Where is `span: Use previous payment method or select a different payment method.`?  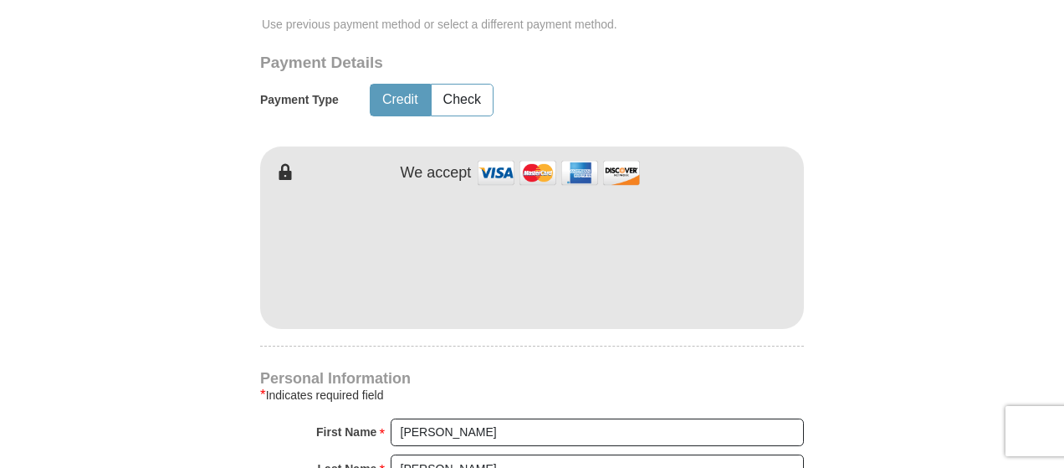
span: Use previous payment method or select a different payment method. is located at coordinates (534, 24).